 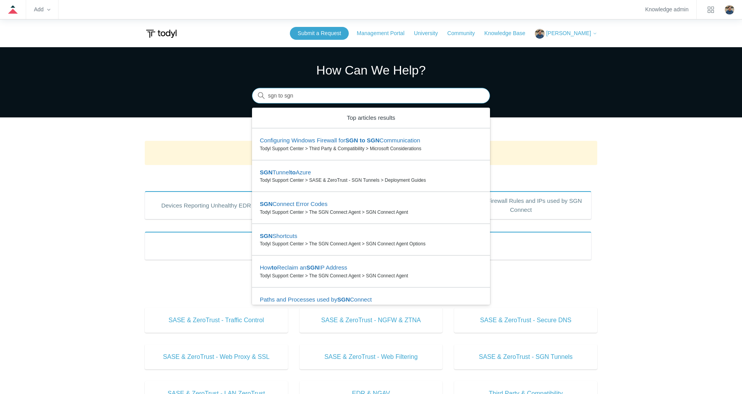 I want to click on h2: Popular Articles, so click(x=371, y=178).